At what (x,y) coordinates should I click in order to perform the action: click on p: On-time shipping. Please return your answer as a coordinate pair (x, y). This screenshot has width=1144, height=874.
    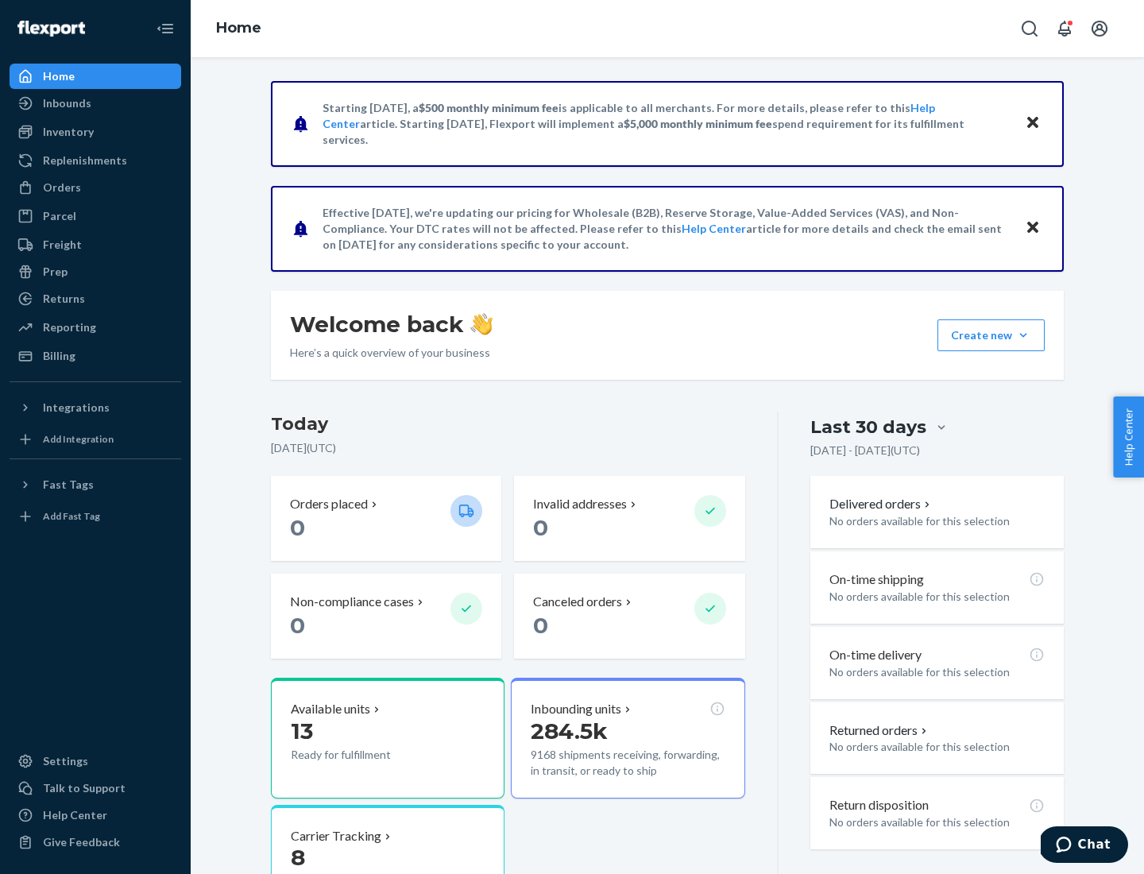
    Looking at the image, I should click on (877, 579).